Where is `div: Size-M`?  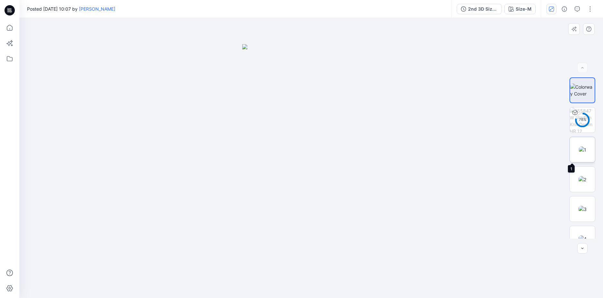 div: Size-M is located at coordinates (523, 9).